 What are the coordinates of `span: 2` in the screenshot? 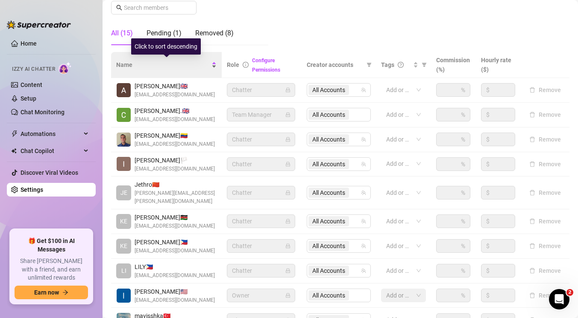 It's located at (569, 293).